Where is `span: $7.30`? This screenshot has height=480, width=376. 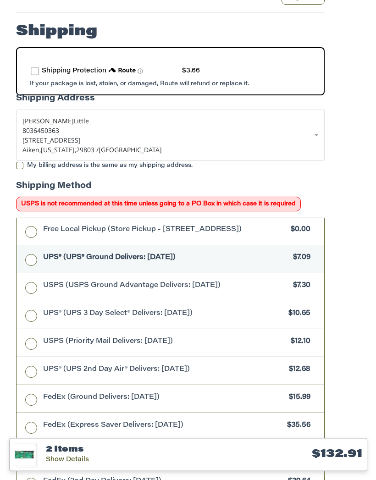
span: $7.30 is located at coordinates (300, 286).